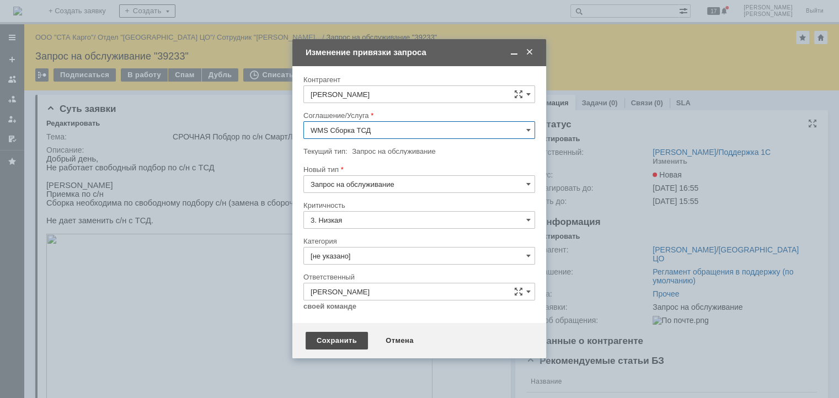 This screenshot has width=839, height=398. What do you see at coordinates (418, 277) in the screenshot?
I see `div: Ответственный` at bounding box center [418, 277].